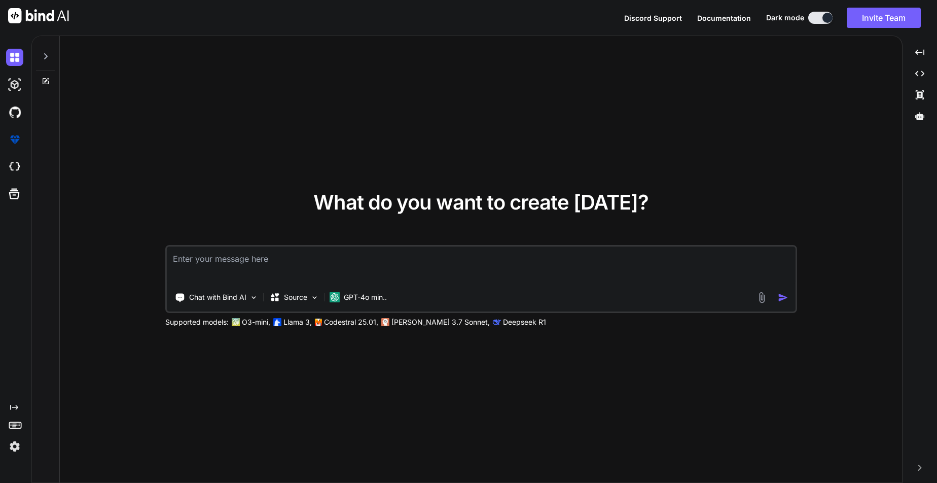 The width and height of the screenshot is (937, 483). I want to click on img: cloudideIcon, so click(15, 167).